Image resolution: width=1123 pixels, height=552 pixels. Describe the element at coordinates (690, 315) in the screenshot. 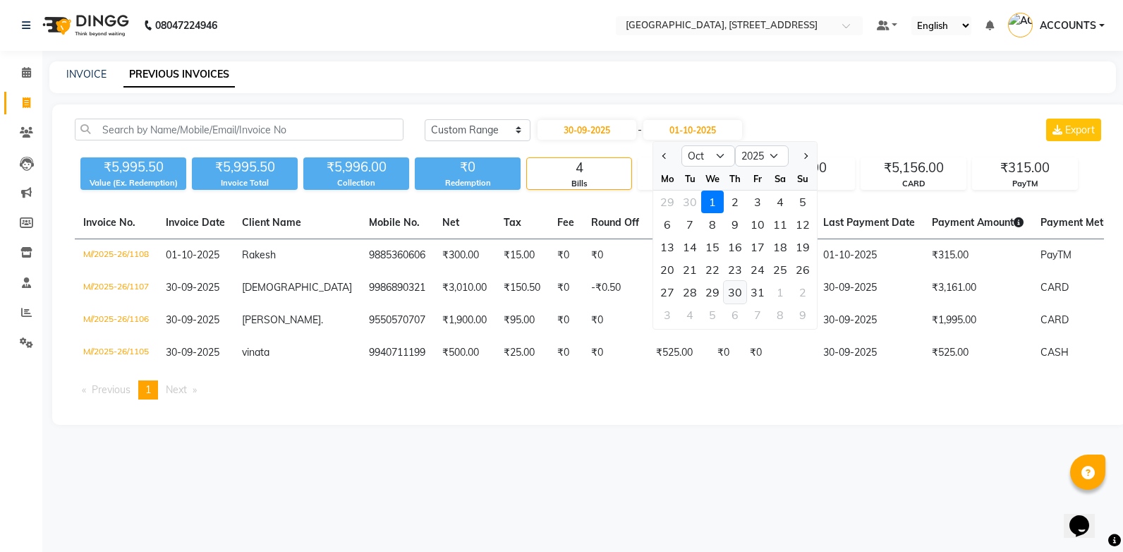

I see `div: Tuesday, November 4, 2025` at that location.